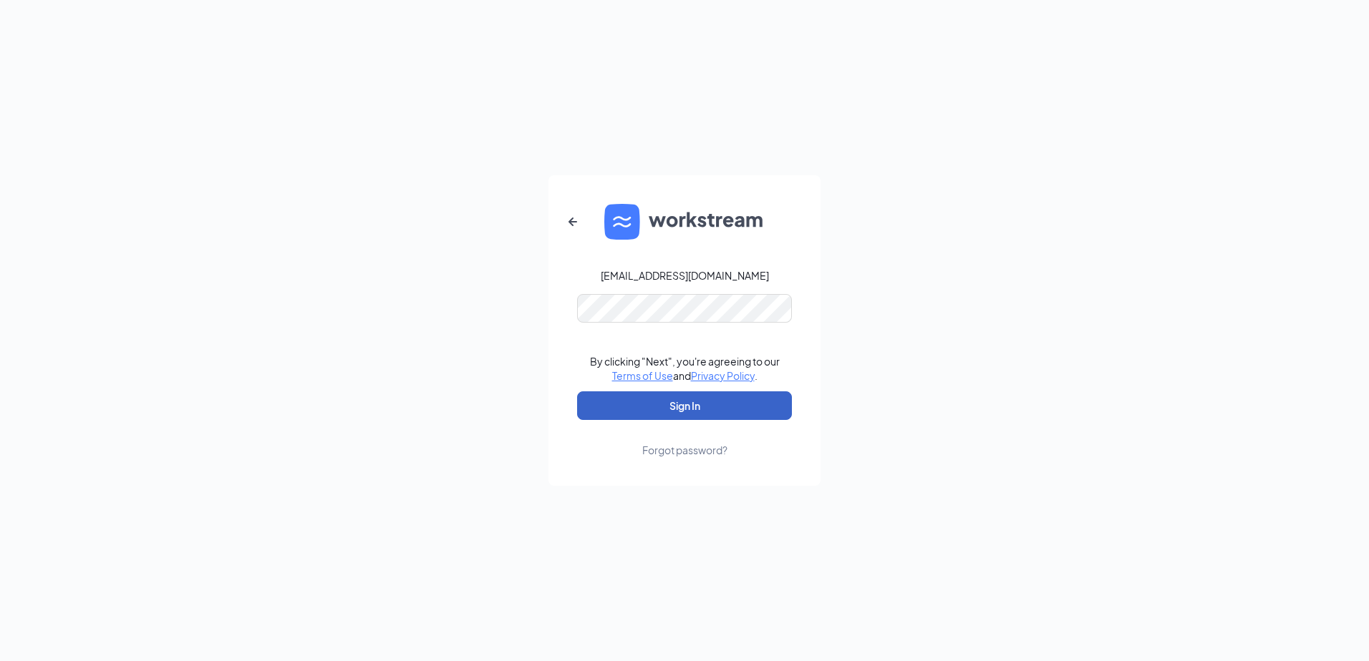  I want to click on img: WS logo and Workstream text, so click(684, 222).